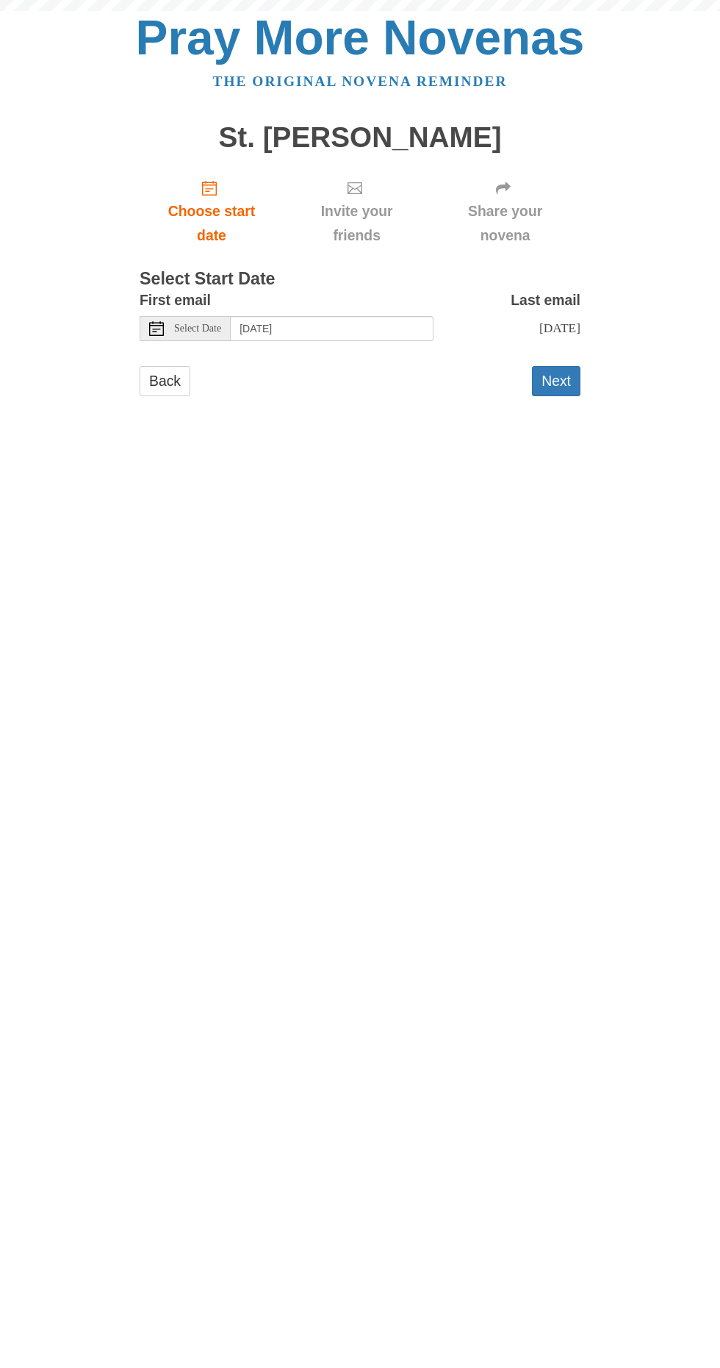 The height and width of the screenshot is (1368, 720). What do you see at coordinates (545, 300) in the screenshot?
I see `label: Last email` at bounding box center [545, 300].